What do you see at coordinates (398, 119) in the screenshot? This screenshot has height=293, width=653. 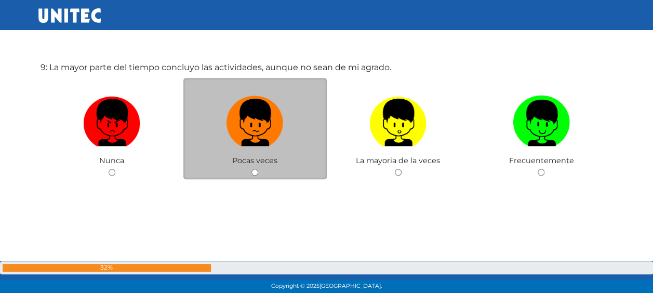 I see `img: La mayoria de la veces` at bounding box center [398, 119].